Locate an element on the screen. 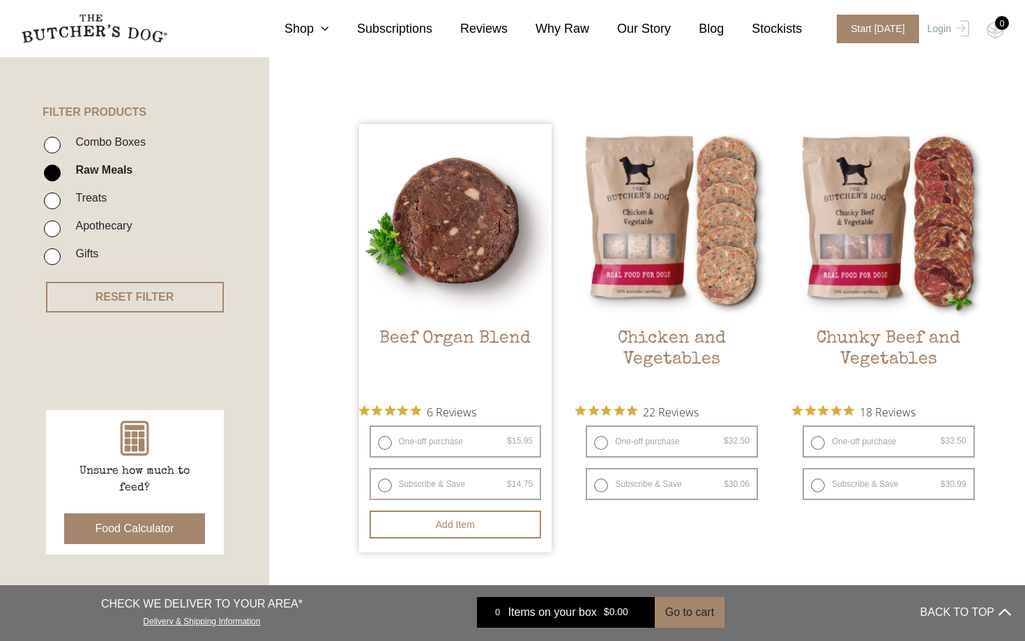 This screenshot has height=641, width=1025. a: Chicken and VegetablesChicken and Vegetables is located at coordinates (671, 259).